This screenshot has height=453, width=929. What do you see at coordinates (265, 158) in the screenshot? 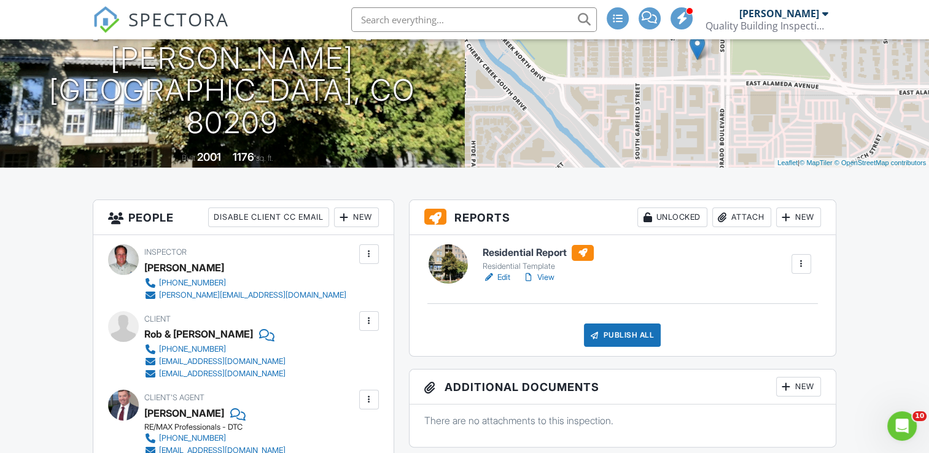
I see `span: sq. ft.` at bounding box center [265, 158].